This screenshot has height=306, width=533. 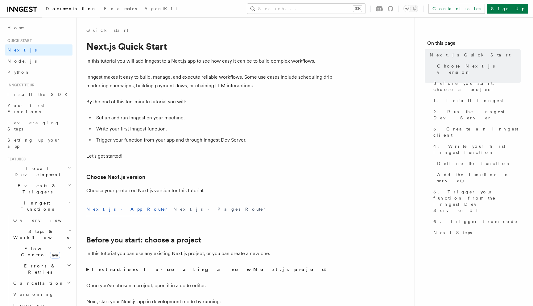 I want to click on a: Contact sales, so click(x=456, y=9).